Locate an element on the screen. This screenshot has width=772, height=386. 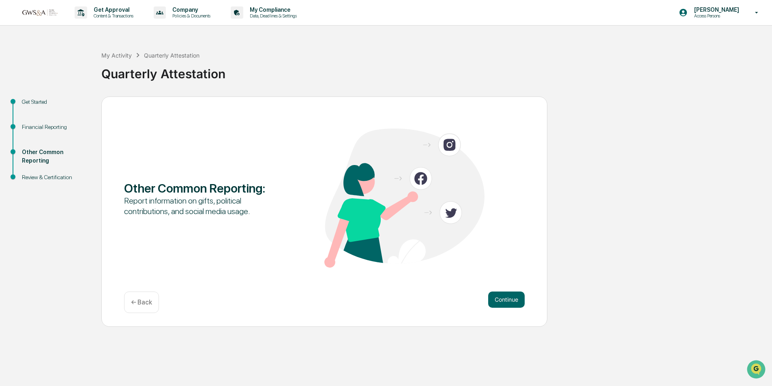
p: Policies & Documents is located at coordinates (190, 16).